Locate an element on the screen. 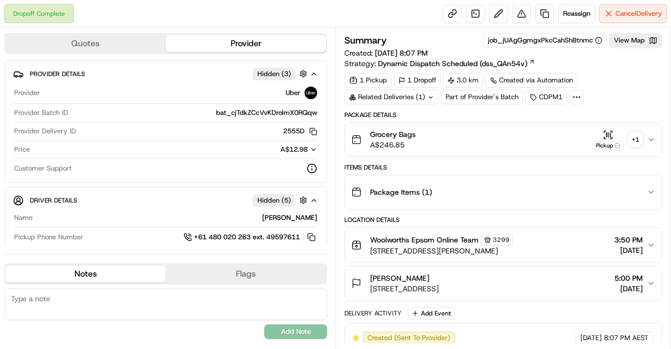  button: CancelDelivery is located at coordinates (633, 14).